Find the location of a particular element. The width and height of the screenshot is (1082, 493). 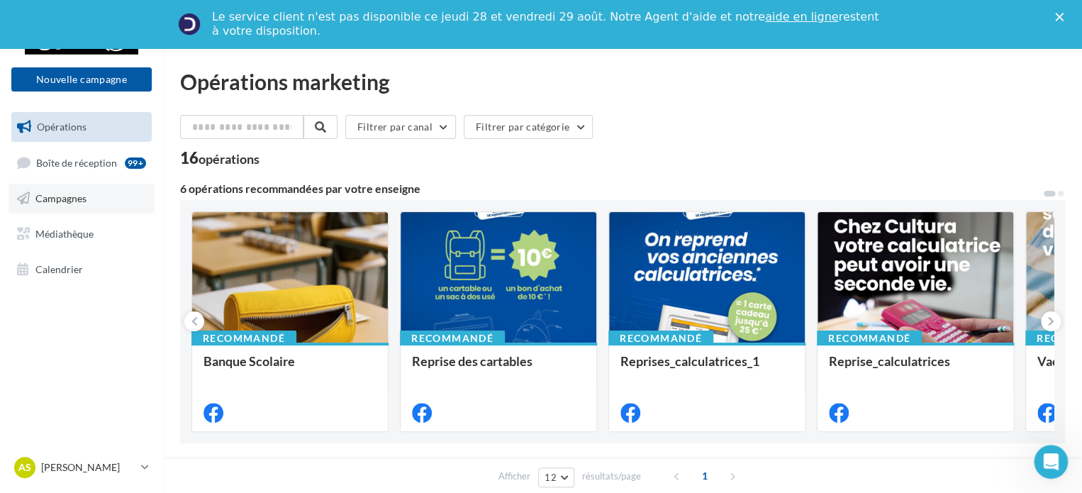

div: Fermer is located at coordinates (1062, 17).